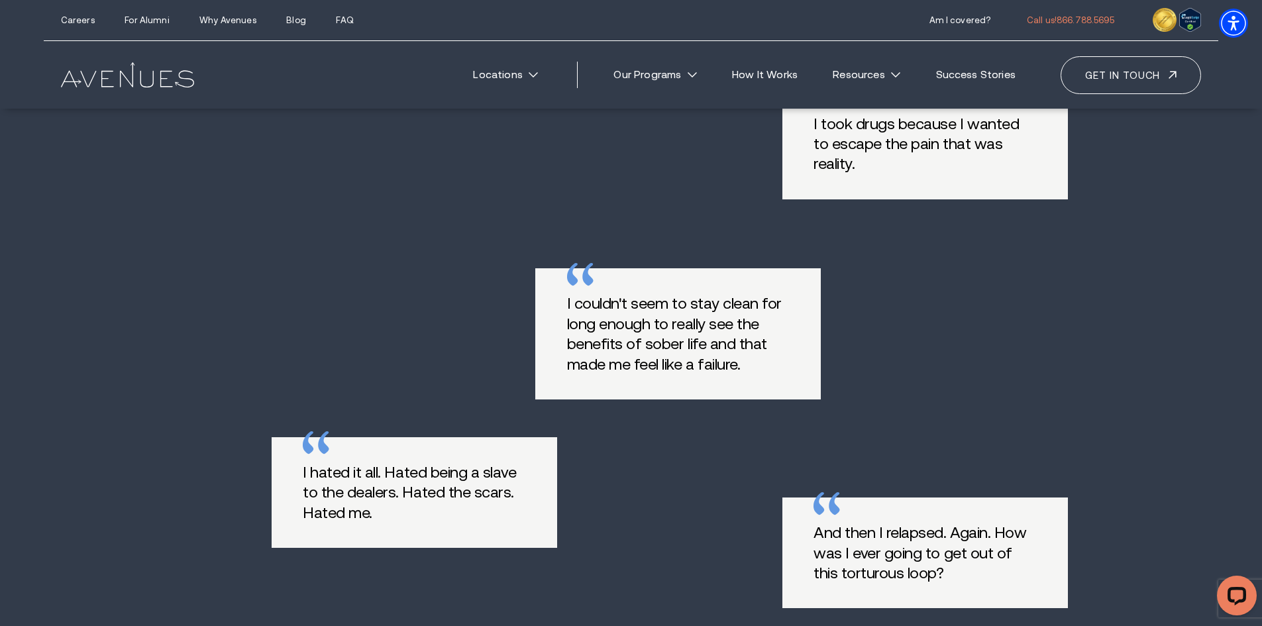 The height and width of the screenshot is (626, 1262). What do you see at coordinates (1190, 18) in the screenshot?
I see `a: Verify LegitScript Approval for www.avenuesrecovery.com` at bounding box center [1190, 18].